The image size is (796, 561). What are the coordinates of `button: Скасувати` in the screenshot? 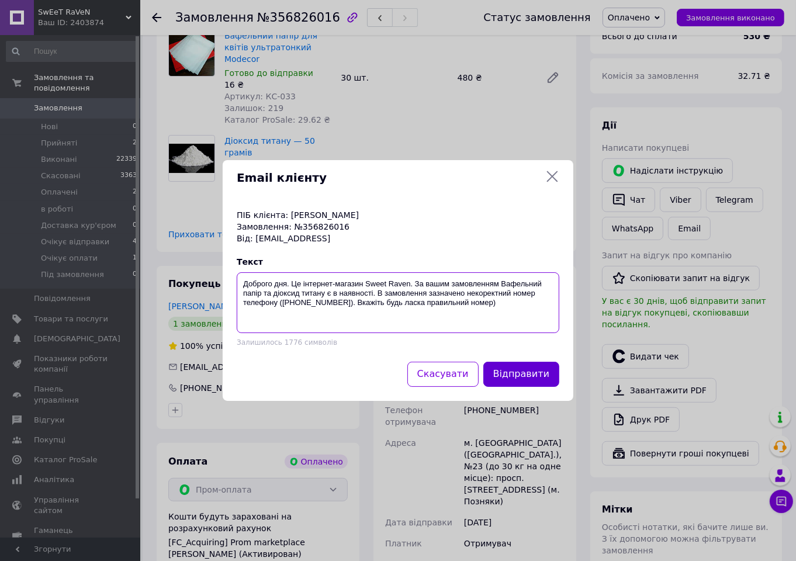 It's located at (443, 374).